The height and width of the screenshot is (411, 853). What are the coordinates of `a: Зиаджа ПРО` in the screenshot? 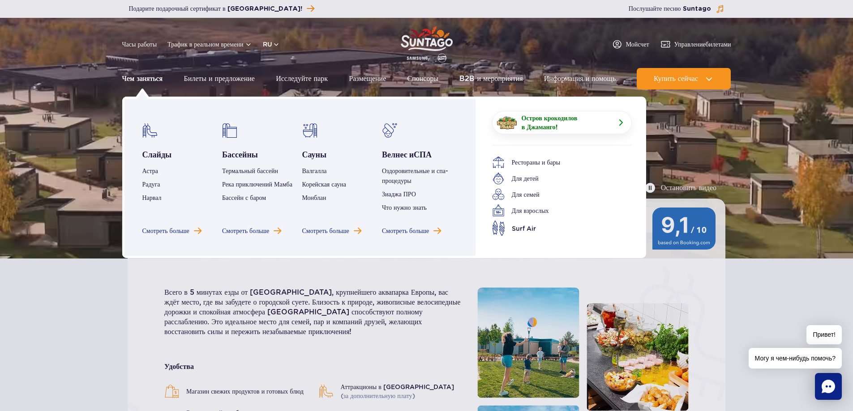 It's located at (399, 194).